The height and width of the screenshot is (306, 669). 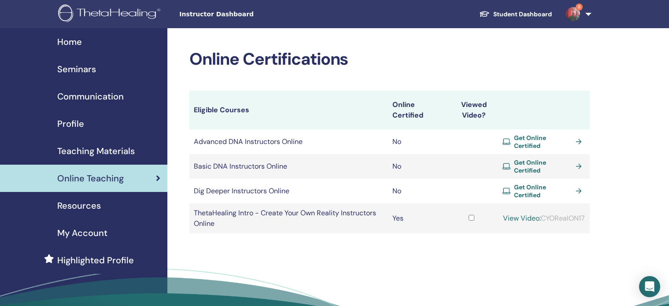 What do you see at coordinates (96, 260) in the screenshot?
I see `span: Highlighted Profile` at bounding box center [96, 260].